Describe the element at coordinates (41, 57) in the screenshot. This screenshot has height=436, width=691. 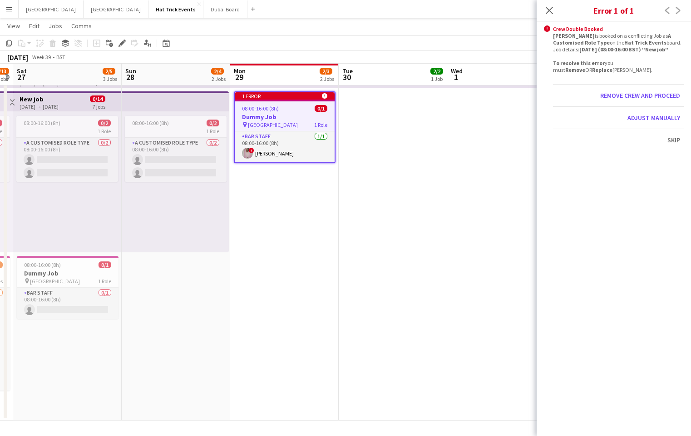
I see `span: Week 39` at that location.